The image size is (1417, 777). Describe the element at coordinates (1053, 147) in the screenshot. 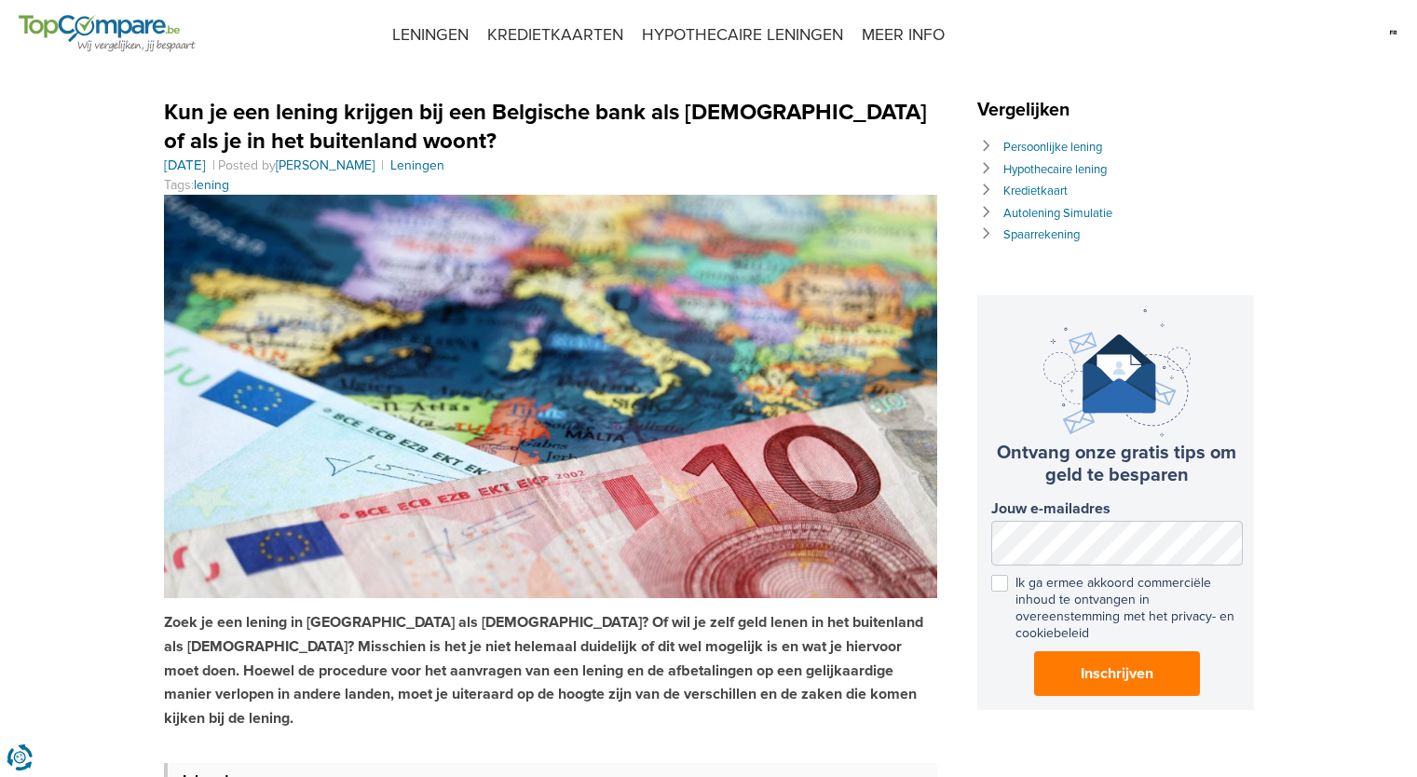

I see `a: Persoonlijke lening` at that location.